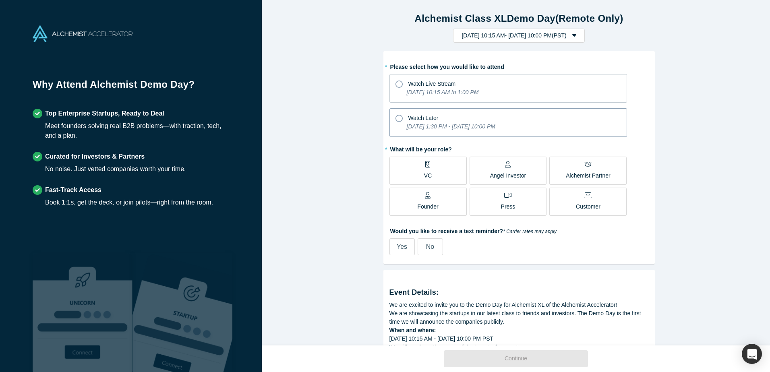  Describe the element at coordinates (519, 305) in the screenshot. I see `div: We are excited to invite you to the Demo Day for Alchemist XL of the Alchemist Accelerator!` at that location.